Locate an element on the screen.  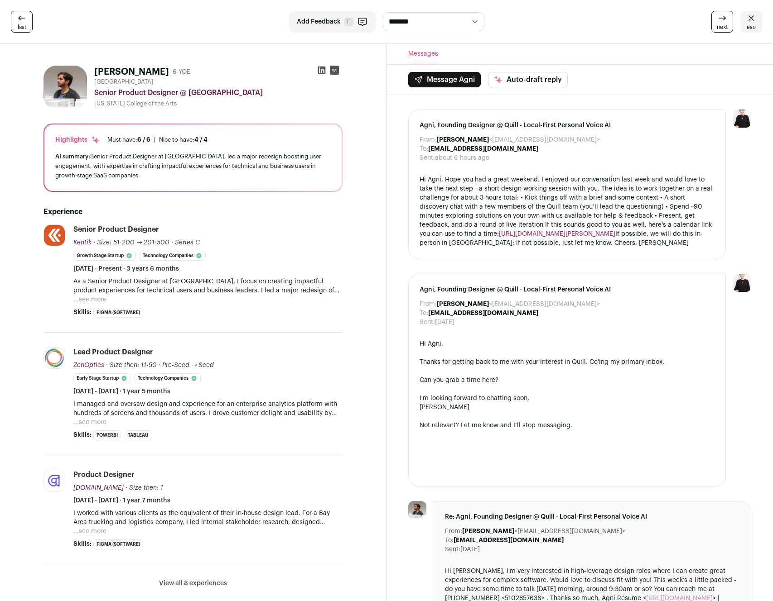
div: Must have: is located at coordinates (129, 140).